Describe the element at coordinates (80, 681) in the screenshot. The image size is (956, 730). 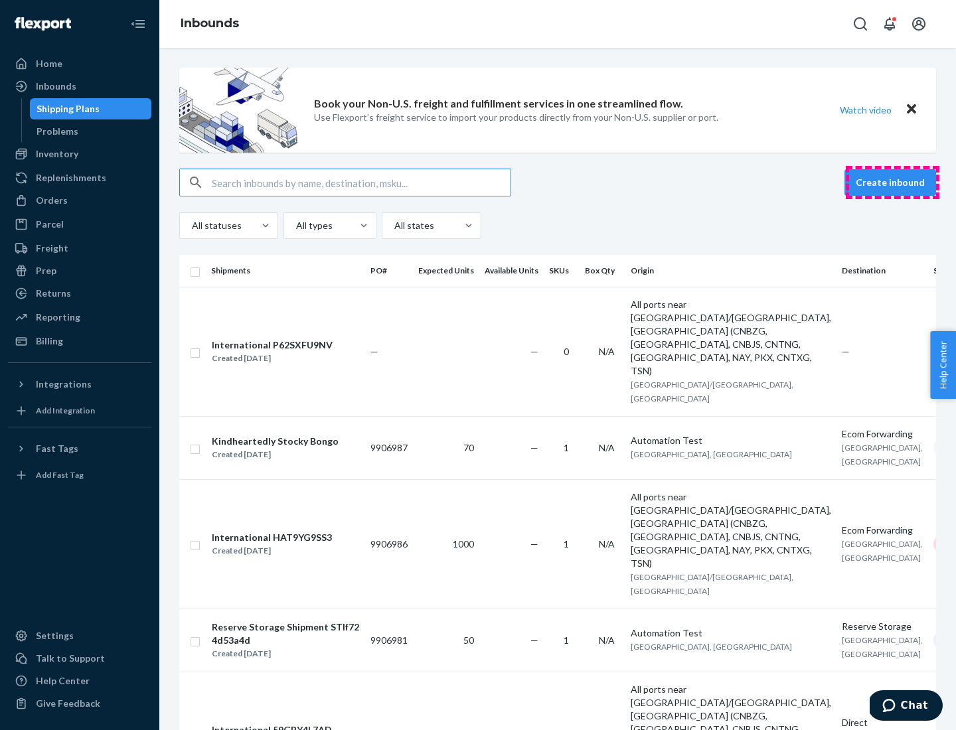
I see `a: Help Center` at that location.